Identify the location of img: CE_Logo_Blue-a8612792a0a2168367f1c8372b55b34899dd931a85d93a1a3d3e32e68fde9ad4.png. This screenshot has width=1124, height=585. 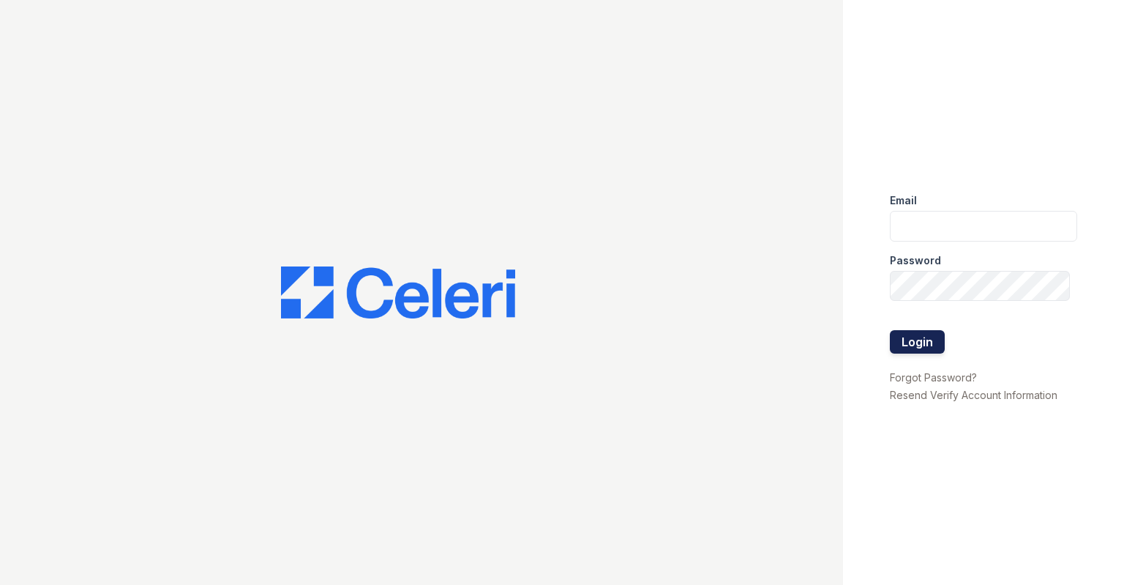
(398, 293).